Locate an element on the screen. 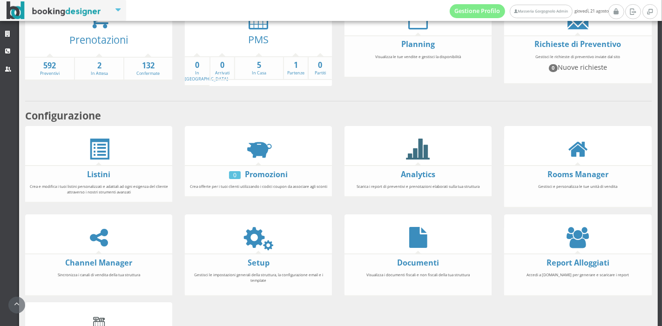 The width and height of the screenshot is (662, 326). a: 0Partiti is located at coordinates (320, 68).